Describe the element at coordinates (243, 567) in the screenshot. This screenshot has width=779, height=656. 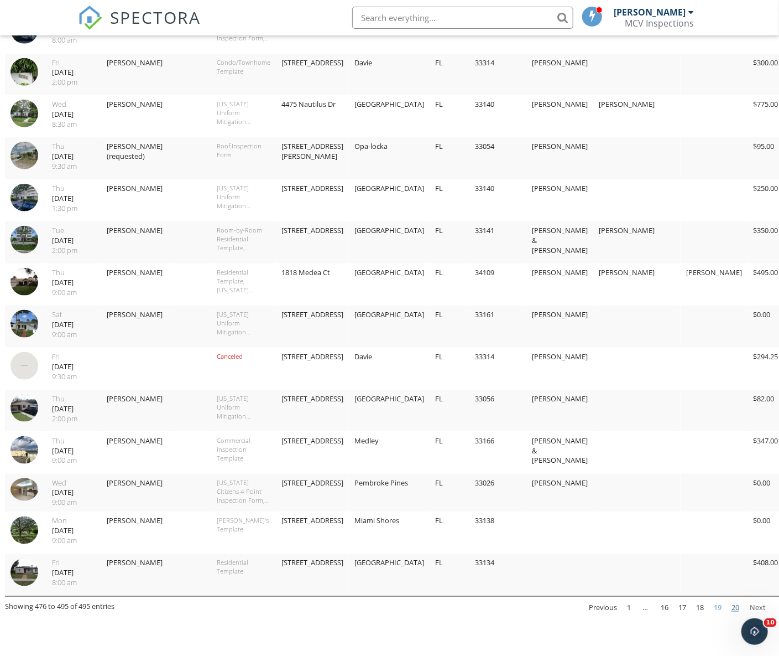
I see `div: Residential Template` at that location.